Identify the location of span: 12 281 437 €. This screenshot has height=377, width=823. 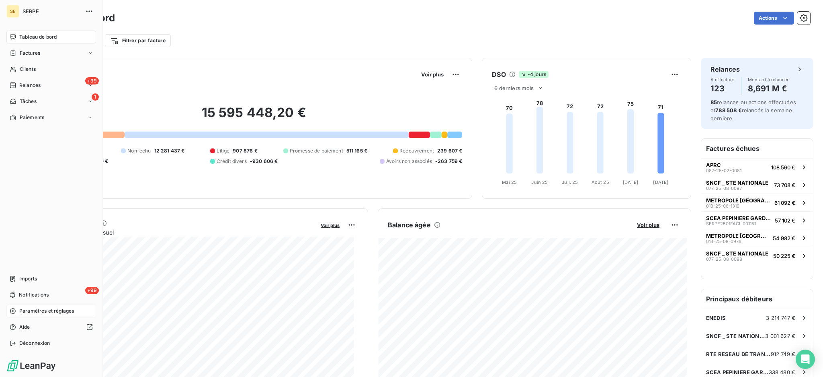
(170, 151).